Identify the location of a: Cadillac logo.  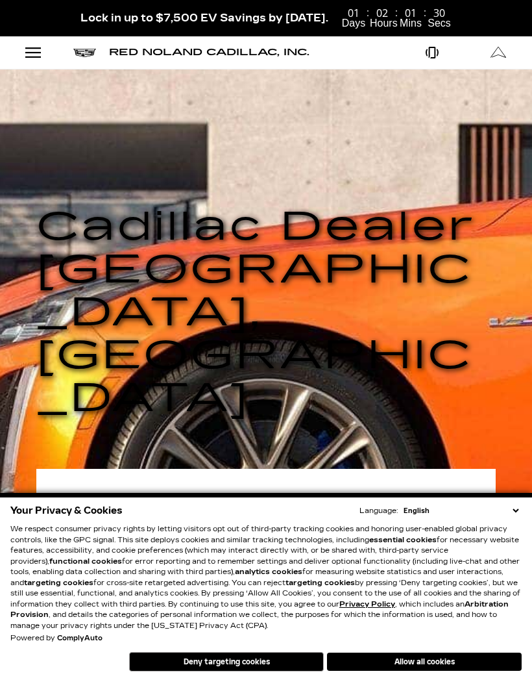
(84, 53).